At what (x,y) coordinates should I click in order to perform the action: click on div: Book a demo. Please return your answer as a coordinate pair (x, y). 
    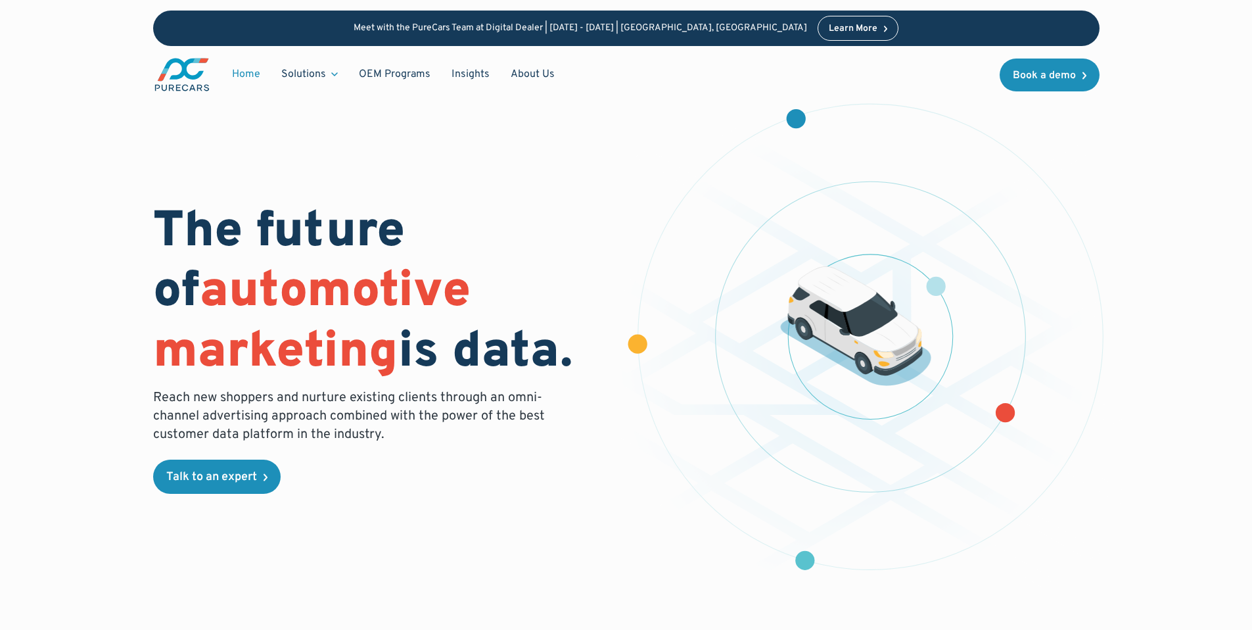
    Looking at the image, I should click on (1045, 76).